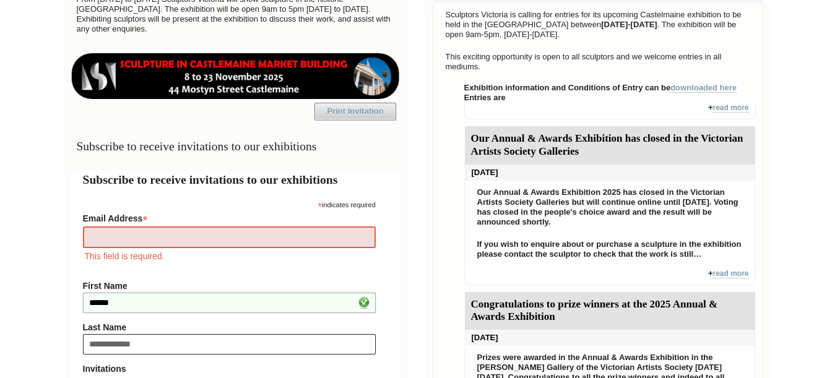 The width and height of the screenshot is (814, 378). Describe the element at coordinates (229, 286) in the screenshot. I see `label: First Name` at that location.